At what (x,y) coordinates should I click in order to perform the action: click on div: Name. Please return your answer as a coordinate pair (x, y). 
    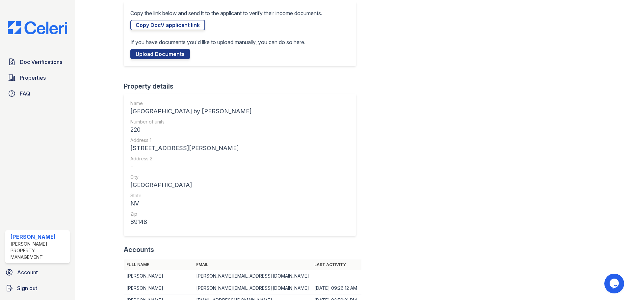
    Looking at the image, I should click on (191, 103).